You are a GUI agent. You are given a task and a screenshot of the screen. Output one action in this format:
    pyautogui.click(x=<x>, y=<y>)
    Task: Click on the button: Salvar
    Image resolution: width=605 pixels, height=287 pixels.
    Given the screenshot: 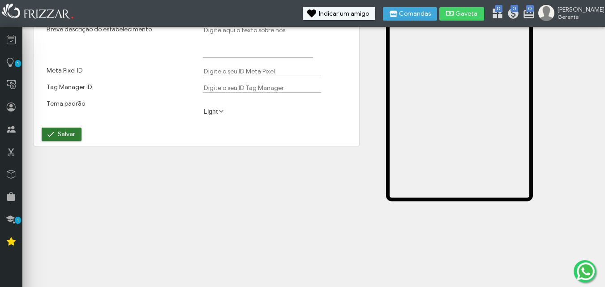 What is the action you would take?
    pyautogui.click(x=61, y=134)
    